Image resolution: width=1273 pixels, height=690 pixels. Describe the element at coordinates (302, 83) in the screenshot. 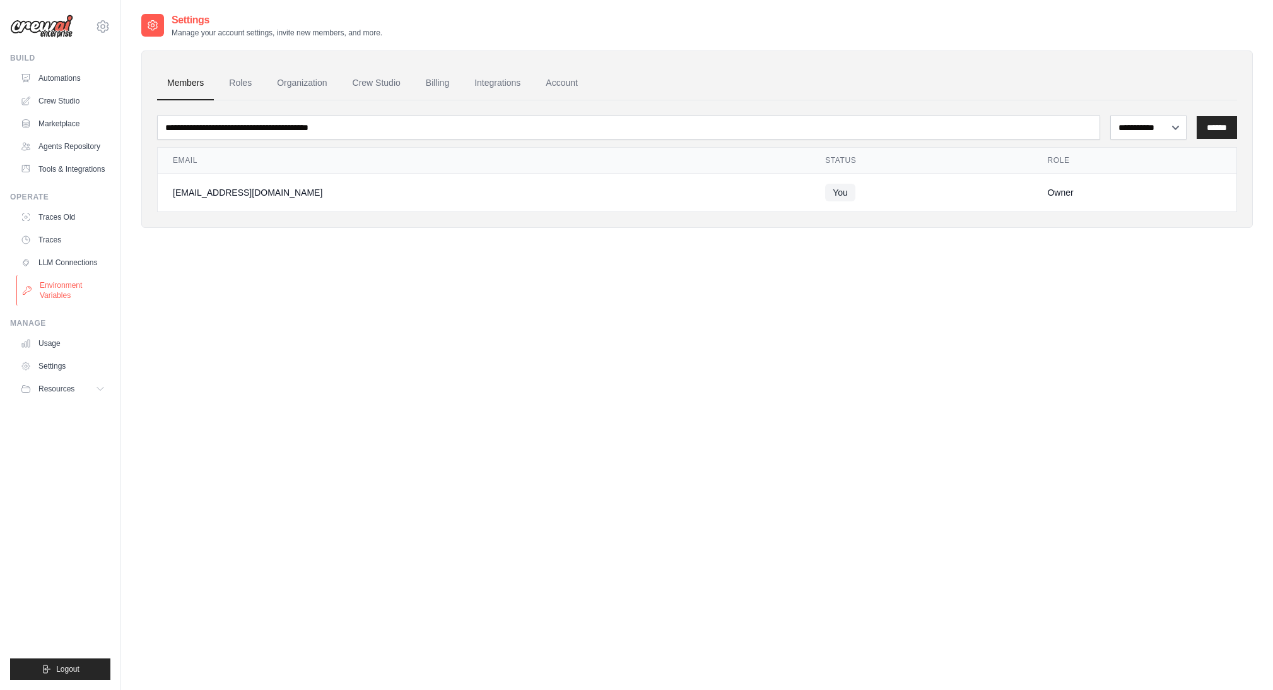

I see `a: Organization` at that location.